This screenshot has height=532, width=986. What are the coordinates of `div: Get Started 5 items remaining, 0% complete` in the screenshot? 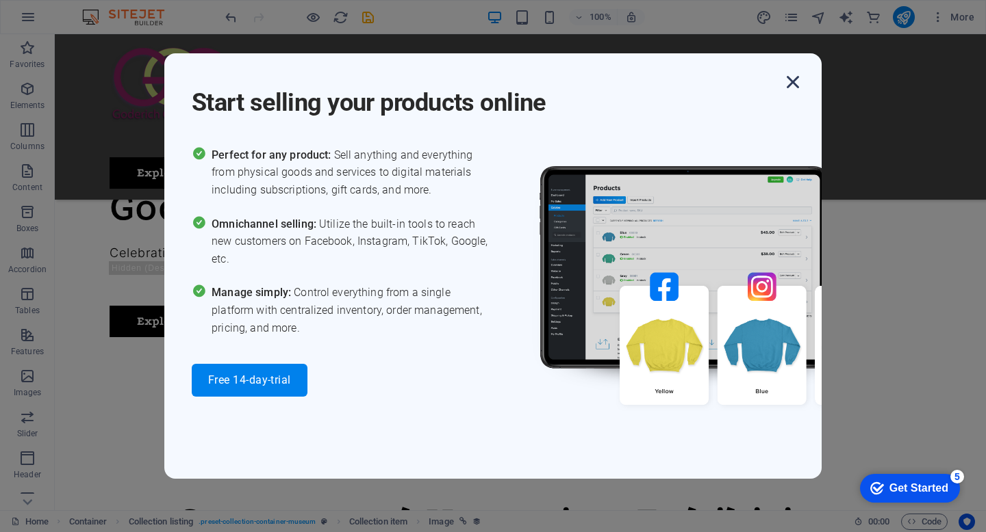 It's located at (61, 21).